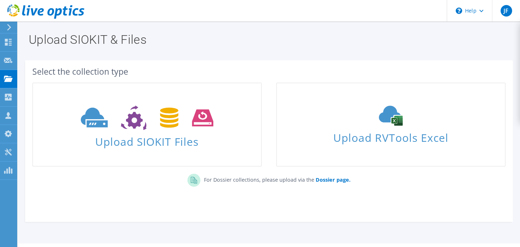 The image size is (520, 247). What do you see at coordinates (147, 125) in the screenshot?
I see `a: Upload SIOKIT Files` at bounding box center [147, 125].